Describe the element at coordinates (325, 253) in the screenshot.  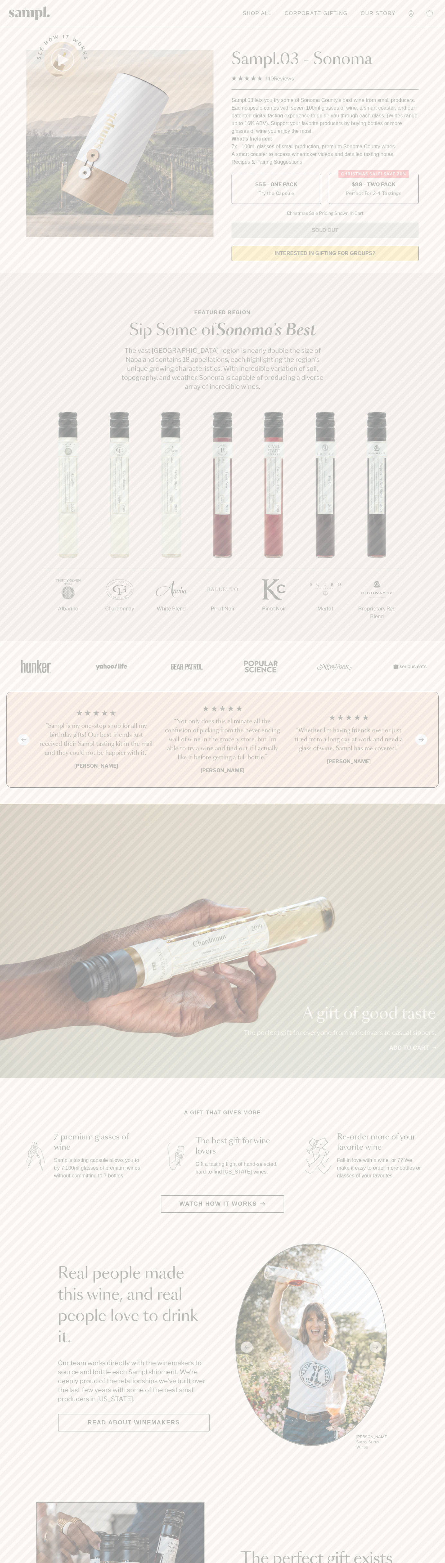
I see `a: interested in gifting for groups?` at that location.